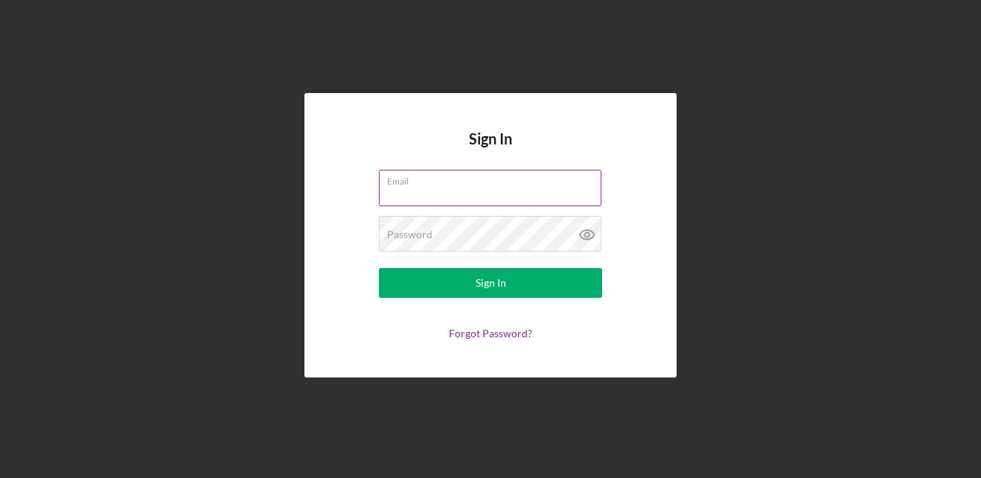 This screenshot has height=478, width=981. I want to click on div: Sign In, so click(491, 283).